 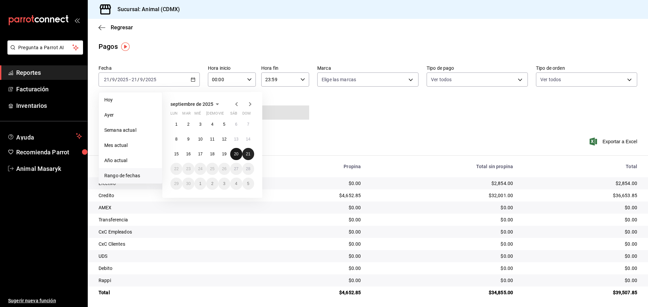 I want to click on button: 11 de septiembre de 2025, so click(x=212, y=139).